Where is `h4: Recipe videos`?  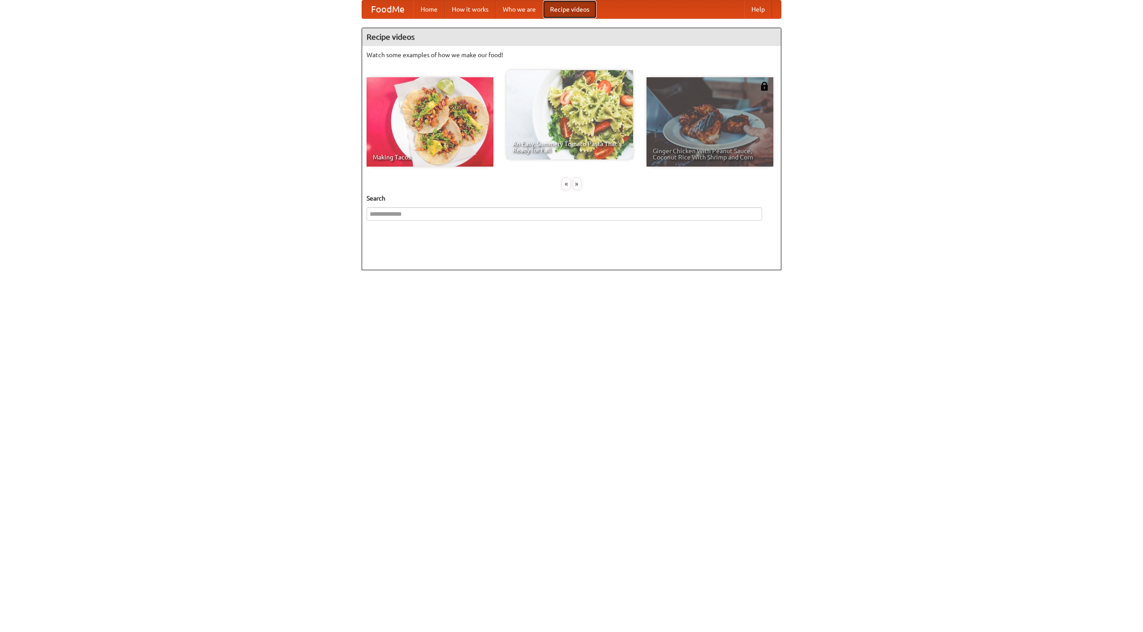
h4: Recipe videos is located at coordinates (571, 37).